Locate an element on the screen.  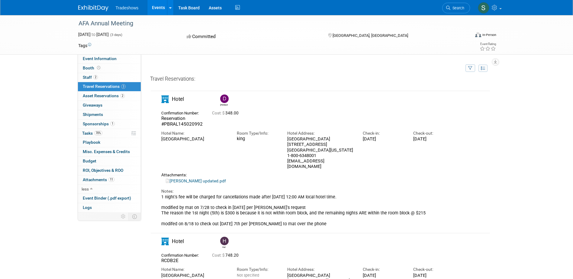
span: 748.20 is located at coordinates (227, 255).